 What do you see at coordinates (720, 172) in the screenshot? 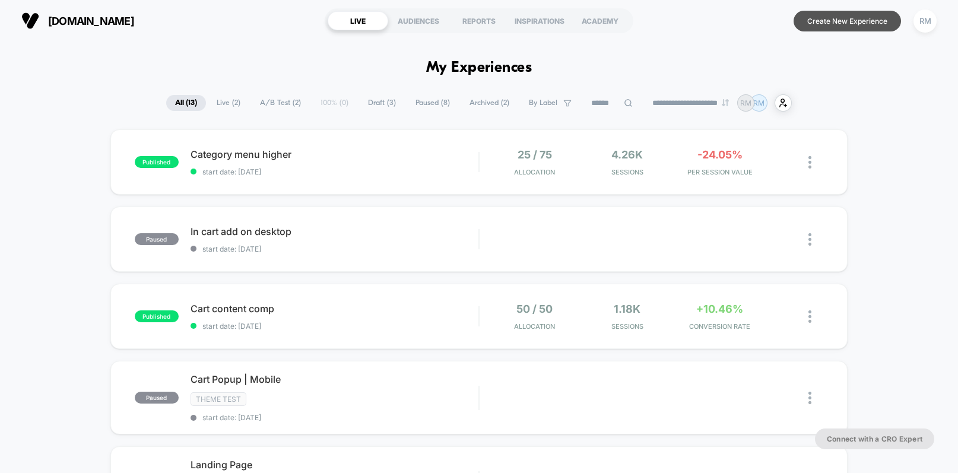
I see `span: PER SESSION VALUE` at bounding box center [720, 172].